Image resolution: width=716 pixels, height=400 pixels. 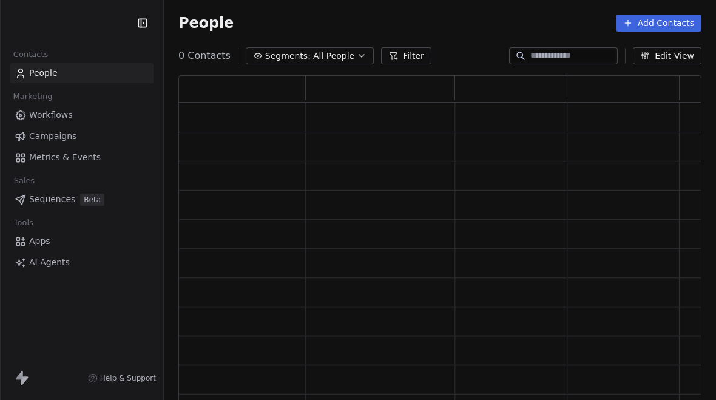 I want to click on a: Workflows, so click(x=81, y=115).